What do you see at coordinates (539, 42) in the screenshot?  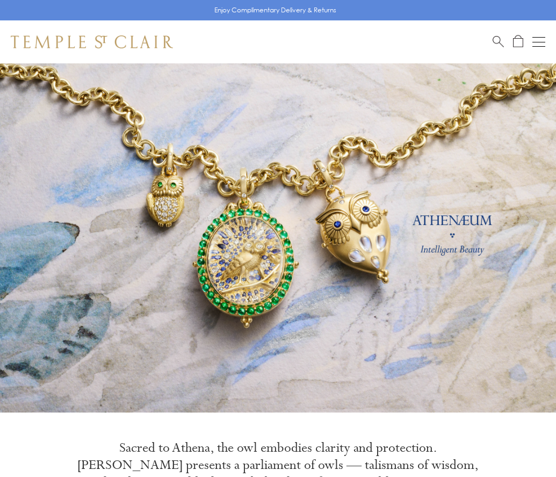 I see `button: Open navigation` at bounding box center [539, 42].